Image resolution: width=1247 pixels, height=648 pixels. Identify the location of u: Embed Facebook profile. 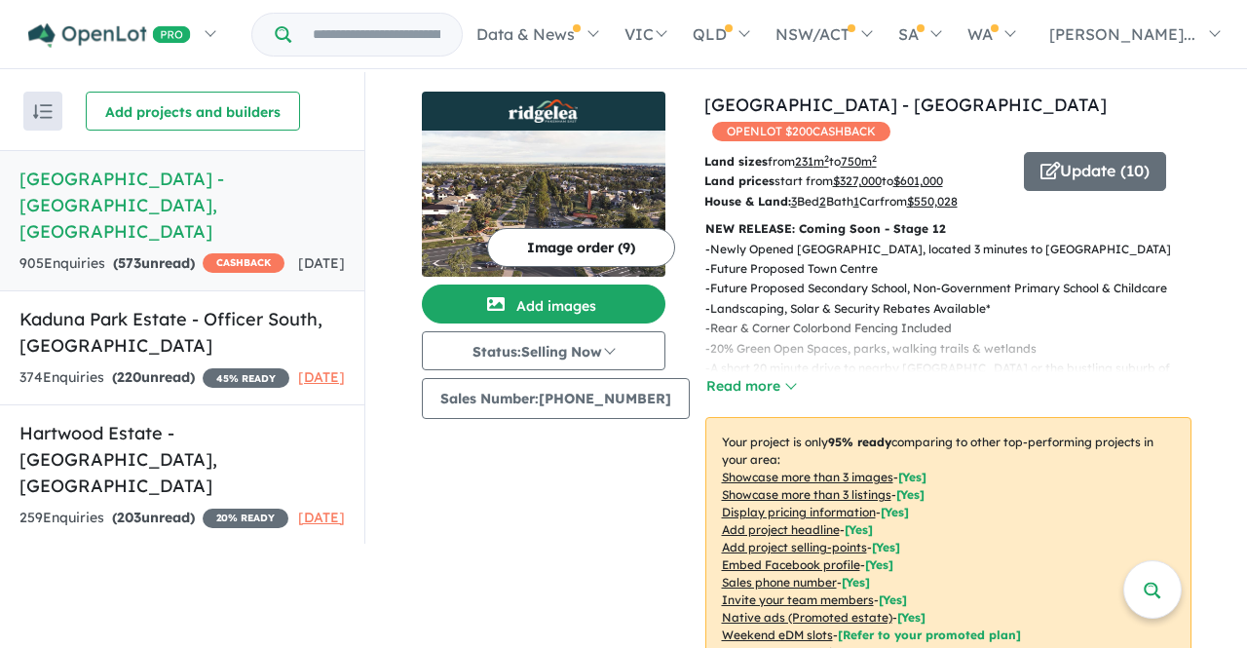
(791, 564).